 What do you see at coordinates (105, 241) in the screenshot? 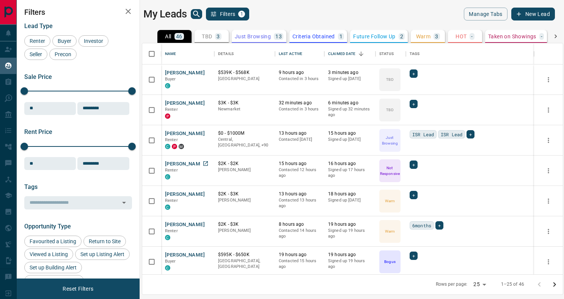
I see `span: Return to Site` at bounding box center [105, 241].